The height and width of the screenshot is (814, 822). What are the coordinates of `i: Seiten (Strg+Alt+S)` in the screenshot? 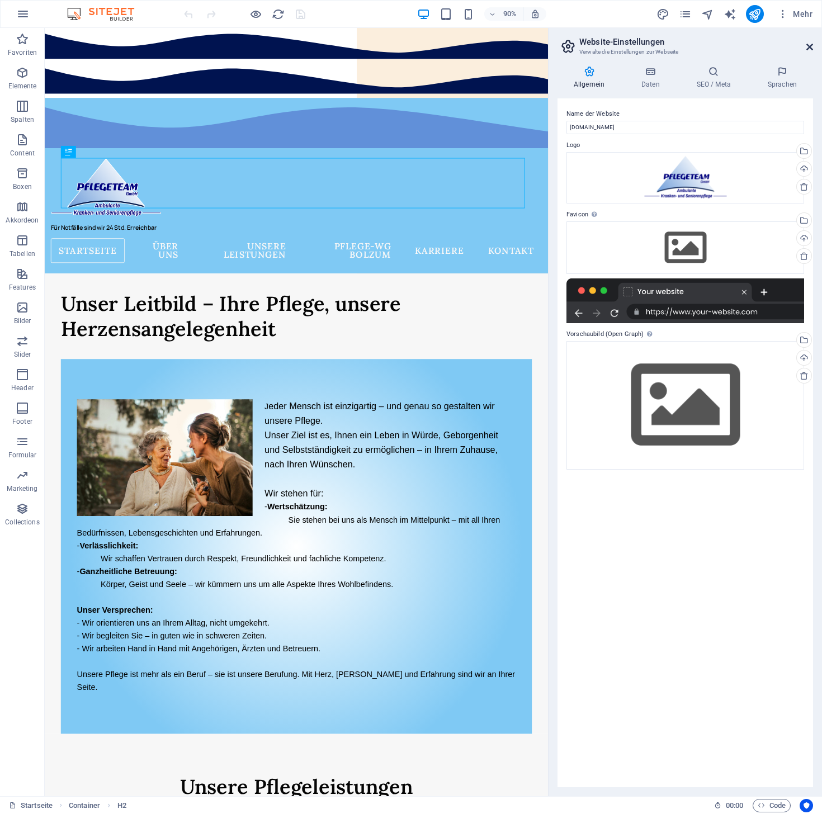 It's located at (685, 14).